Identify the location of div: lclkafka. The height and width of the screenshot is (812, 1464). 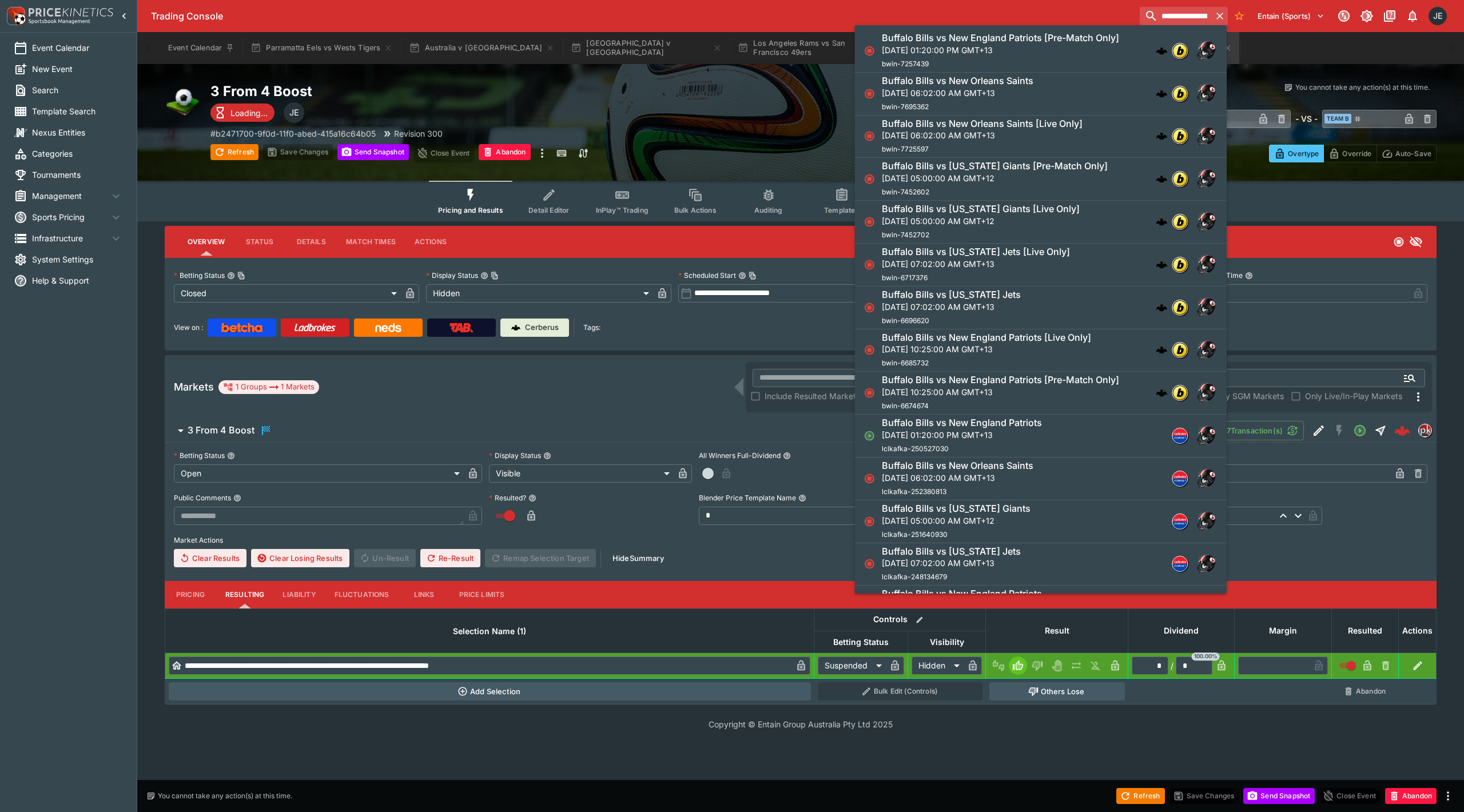
(1180, 436).